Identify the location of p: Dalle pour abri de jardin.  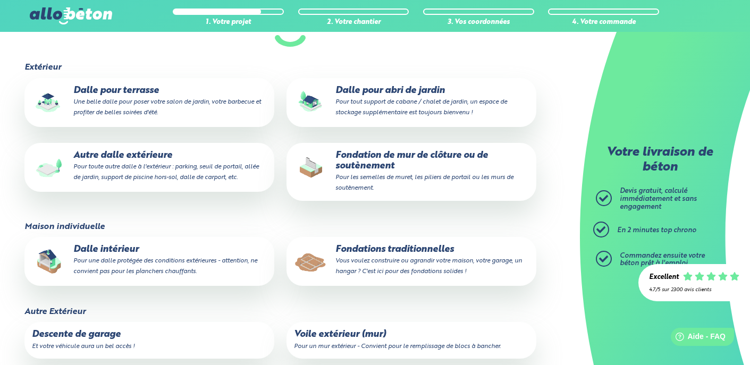
(412, 102).